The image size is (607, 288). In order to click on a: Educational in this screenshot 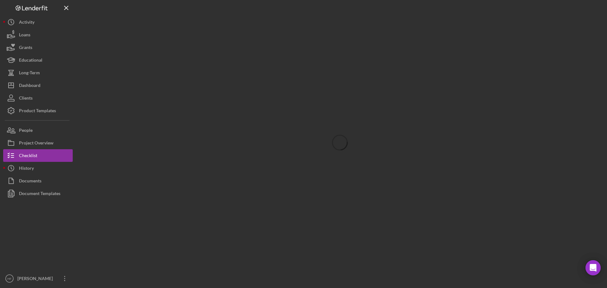, I will do `click(38, 60)`.